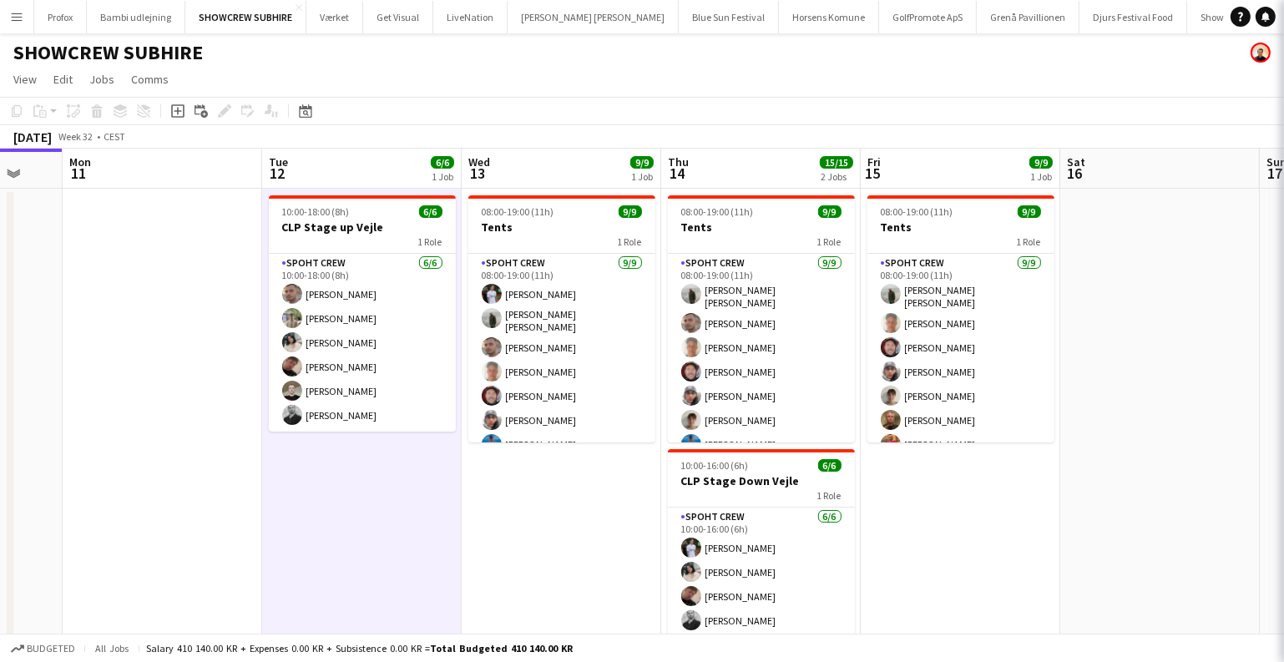  What do you see at coordinates (108, 53) in the screenshot?
I see `h1: SHOWCREW SUBHIRE` at bounding box center [108, 53].